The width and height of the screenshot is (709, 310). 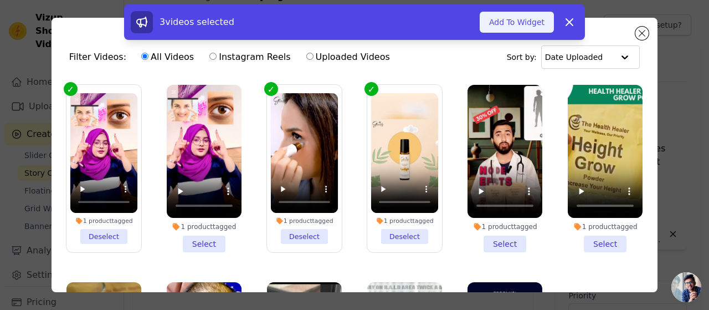 I want to click on div: Filter Videos:, so click(x=233, y=57).